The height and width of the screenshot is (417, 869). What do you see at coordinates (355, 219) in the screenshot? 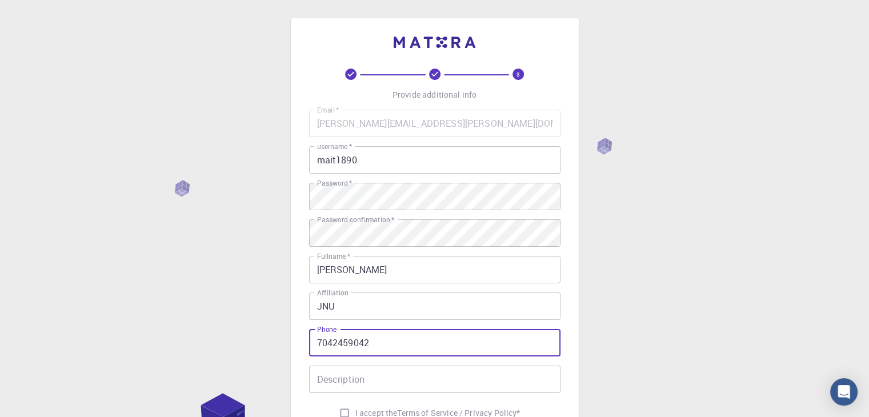
I see `label: Password confirmation` at bounding box center [355, 219].